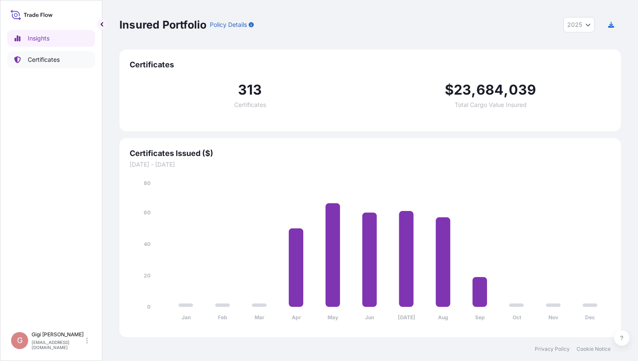 The height and width of the screenshot is (361, 638). I want to click on tspan: Mar, so click(259, 317).